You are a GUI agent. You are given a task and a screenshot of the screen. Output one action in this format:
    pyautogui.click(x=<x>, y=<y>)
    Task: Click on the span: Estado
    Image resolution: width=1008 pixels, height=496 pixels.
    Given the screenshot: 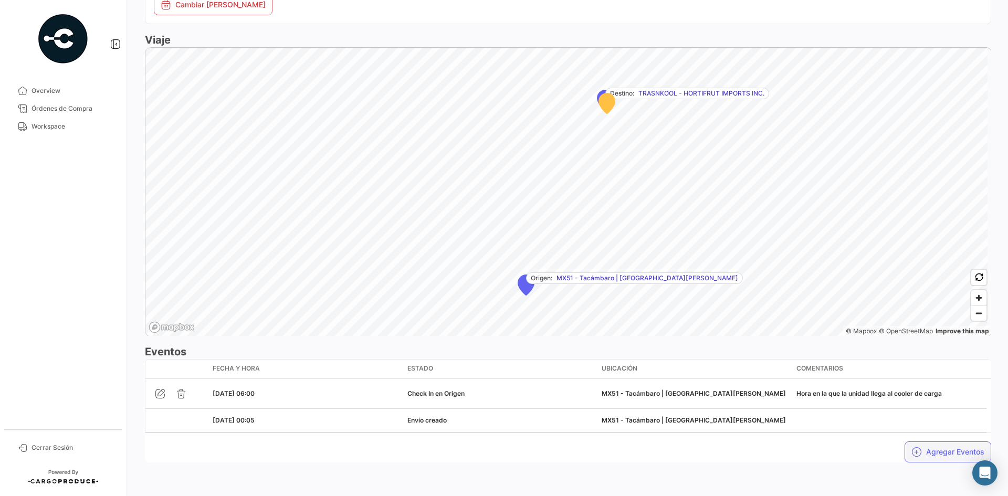 What is the action you would take?
    pyautogui.click(x=420, y=369)
    